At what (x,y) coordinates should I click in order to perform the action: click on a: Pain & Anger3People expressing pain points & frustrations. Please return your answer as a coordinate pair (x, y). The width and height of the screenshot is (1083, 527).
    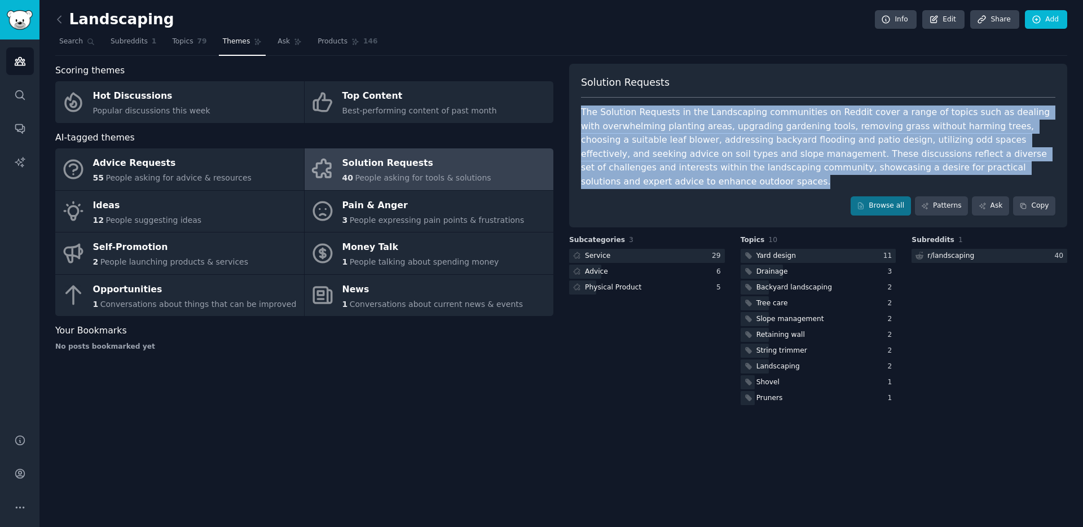
    Looking at the image, I should click on (429, 212).